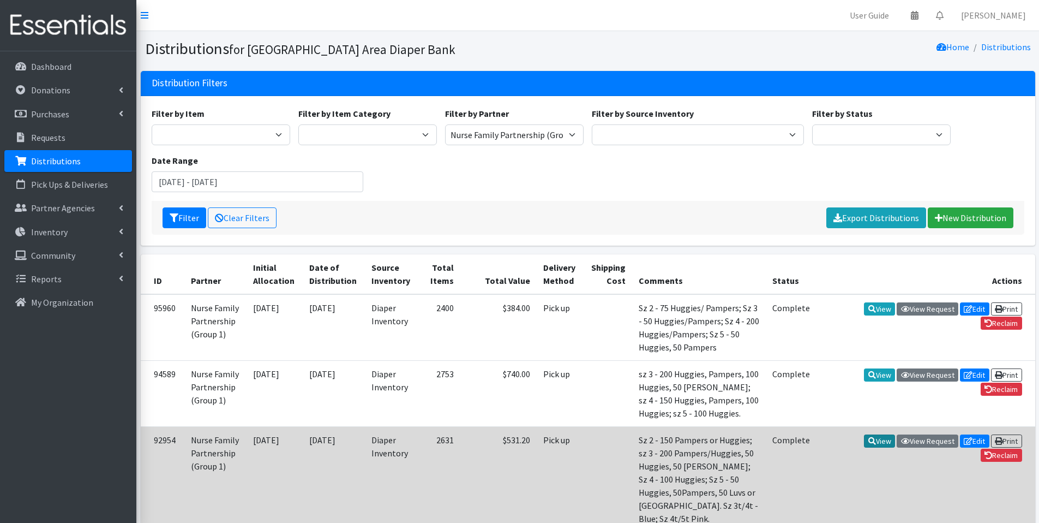 The image size is (1039, 523). Describe the element at coordinates (49, 232) in the screenshot. I see `p: Inventory` at that location.